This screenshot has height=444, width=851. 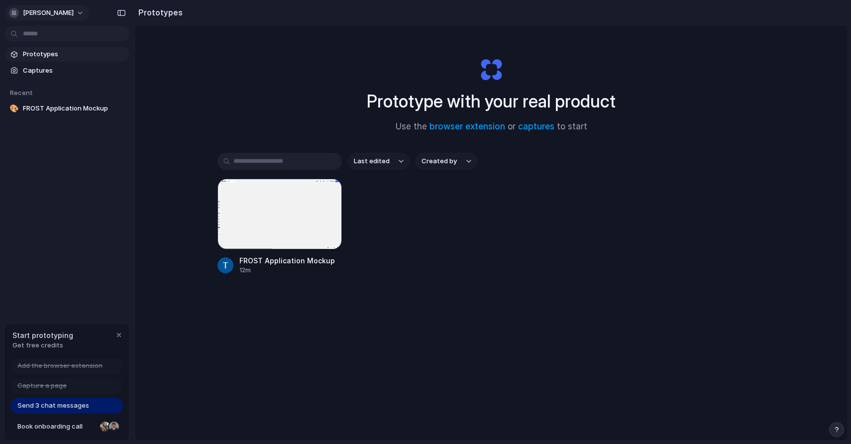 What do you see at coordinates (74, 108) in the screenshot?
I see `span: FROST Application Mockup` at bounding box center [74, 108].